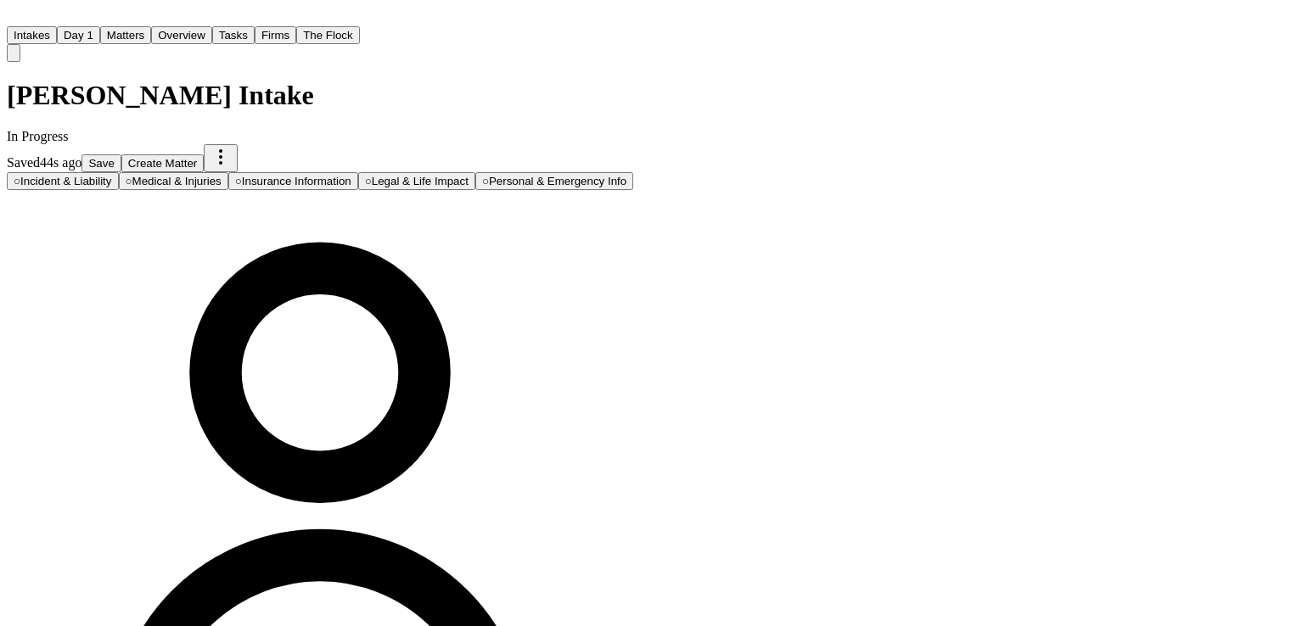 Image resolution: width=1297 pixels, height=626 pixels. Describe the element at coordinates (65, 181) in the screenshot. I see `span: Incident & Liability` at that location.